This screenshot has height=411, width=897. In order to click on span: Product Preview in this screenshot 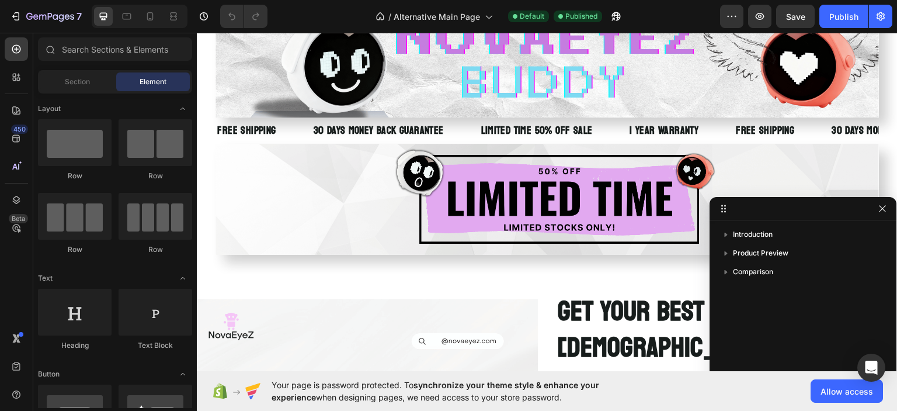, I will do `click(760, 253)`.